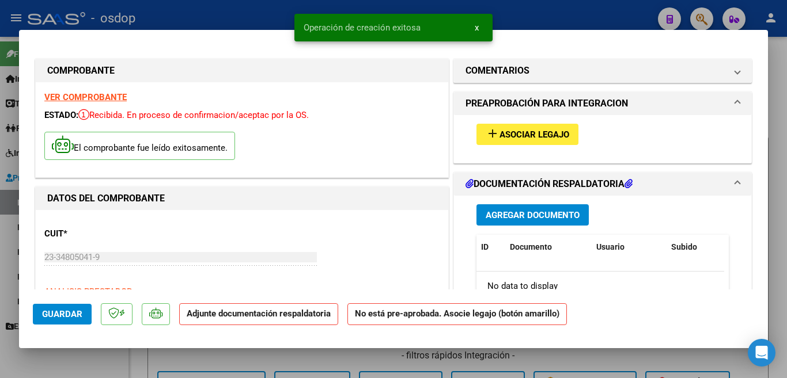 The height and width of the screenshot is (378, 787). I want to click on datatable-header-cell: Usuario, so click(629, 247).